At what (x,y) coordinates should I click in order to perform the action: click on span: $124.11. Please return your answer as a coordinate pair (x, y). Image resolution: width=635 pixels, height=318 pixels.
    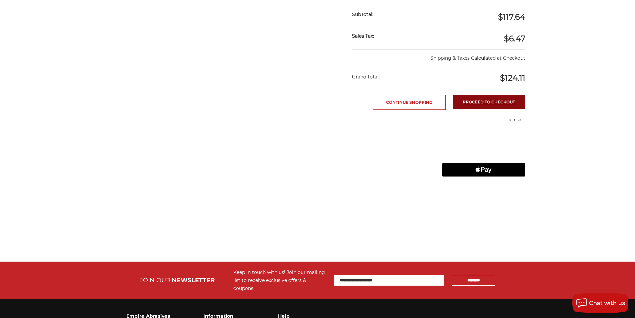
    Looking at the image, I should click on (513, 78).